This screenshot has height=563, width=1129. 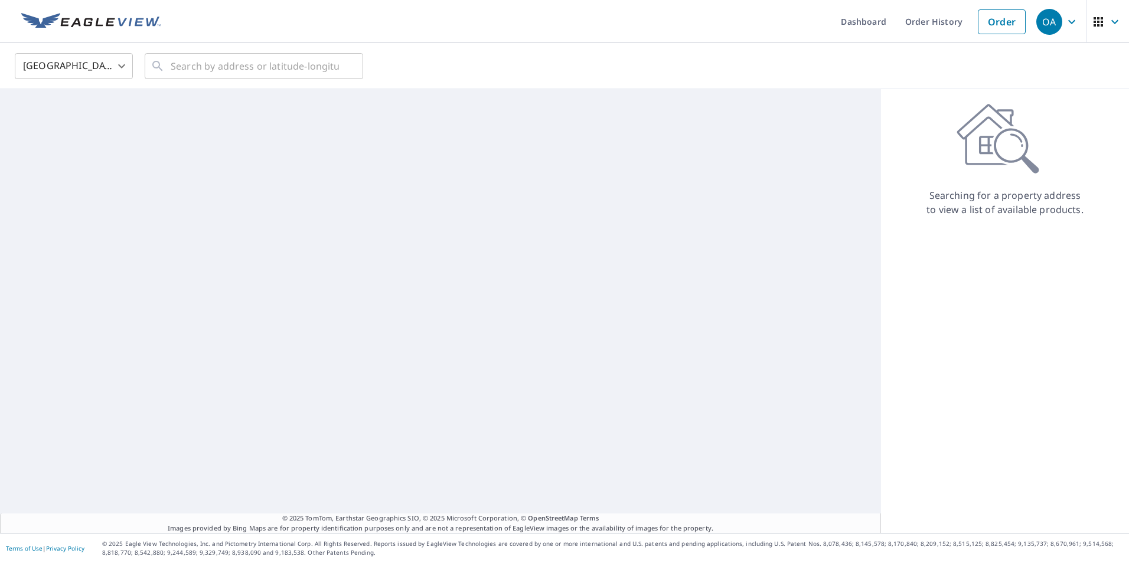 I want to click on img: EV Logo, so click(x=91, y=22).